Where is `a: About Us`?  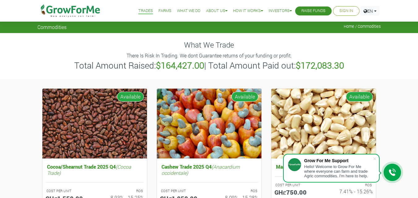 a: About Us is located at coordinates (217, 11).